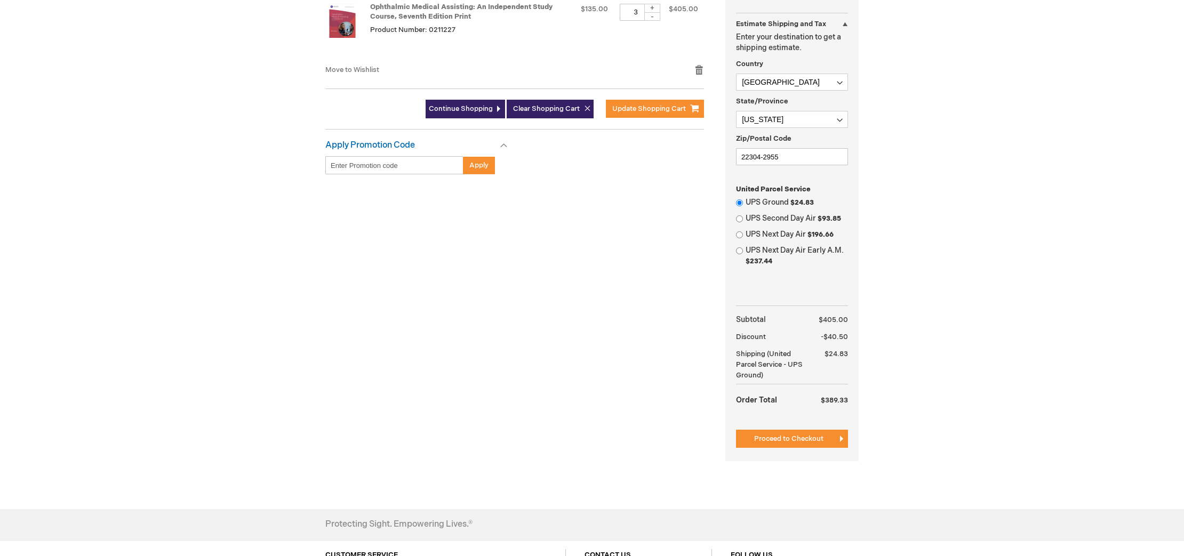 This screenshot has height=556, width=1184. Describe the element at coordinates (594, 9) in the screenshot. I see `span: $135.00` at that location.